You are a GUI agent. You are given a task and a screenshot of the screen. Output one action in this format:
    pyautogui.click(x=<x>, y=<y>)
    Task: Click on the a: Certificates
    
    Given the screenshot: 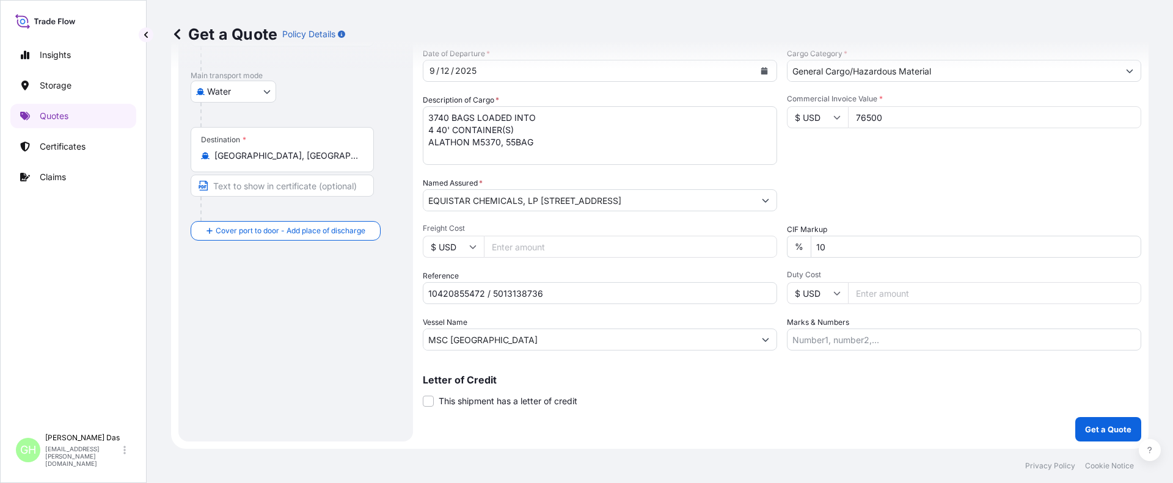 What is the action you would take?
    pyautogui.click(x=73, y=147)
    